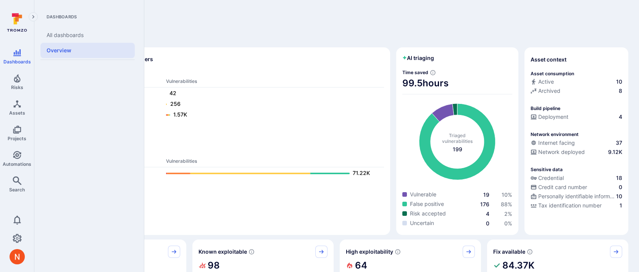 The image size is (639, 272). What do you see at coordinates (218, 72) in the screenshot?
I see `span: Dev scanners` at bounding box center [218, 72].